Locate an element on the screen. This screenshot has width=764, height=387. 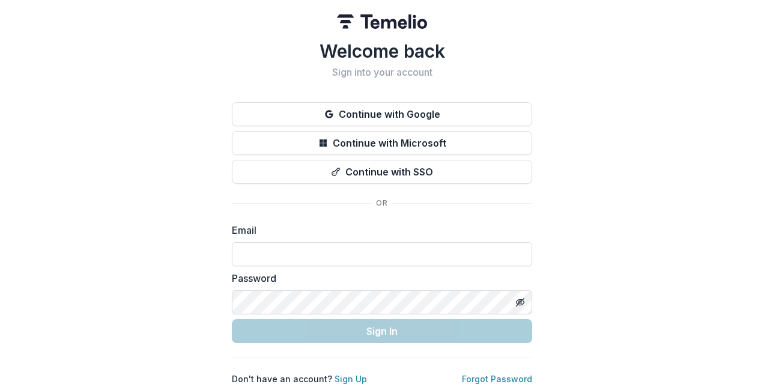
button: Continue with SSO is located at coordinates (382, 172).